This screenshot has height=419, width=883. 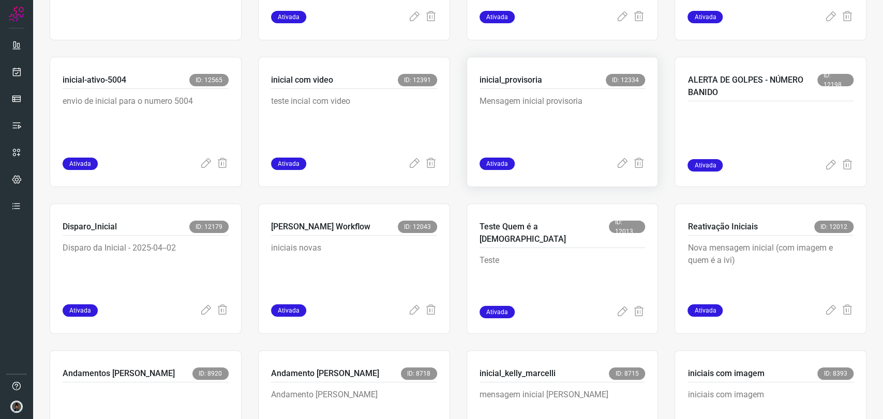 What do you see at coordinates (625, 80) in the screenshot?
I see `span: ID: 12334` at bounding box center [625, 80].